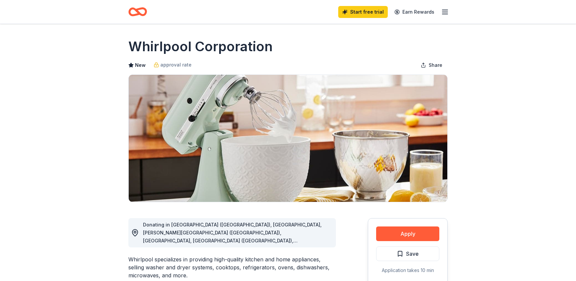 Image resolution: width=576 pixels, height=281 pixels. What do you see at coordinates (415, 12) in the screenshot?
I see `a: Earn Rewards` at bounding box center [415, 12].